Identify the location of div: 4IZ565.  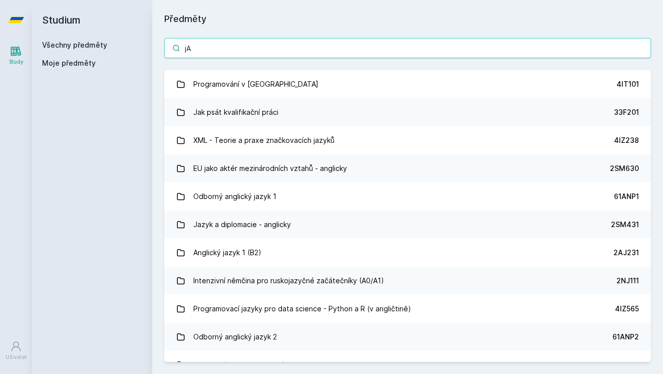
(627, 309).